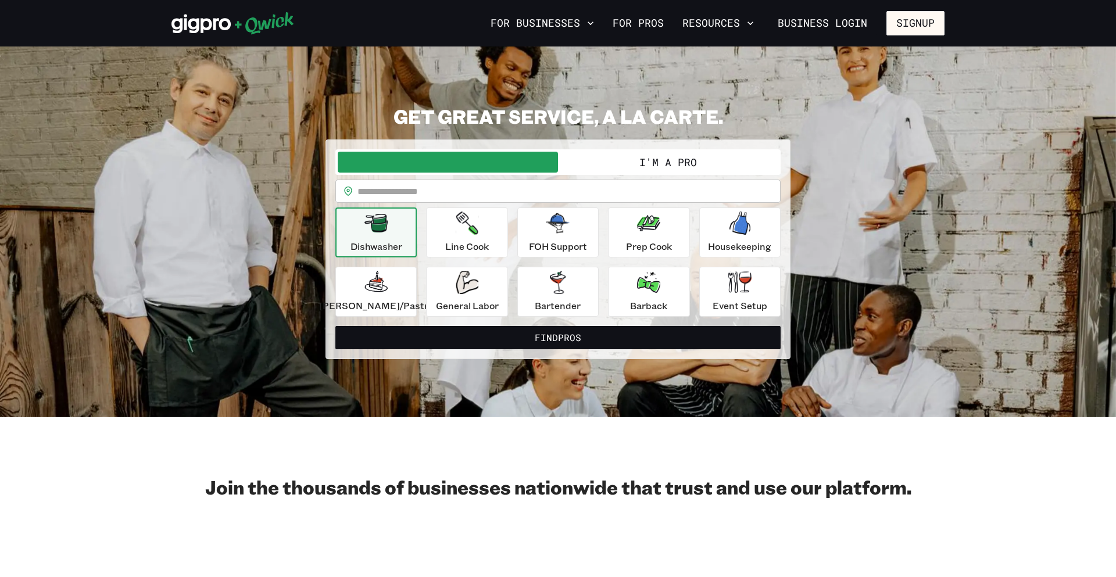 The image size is (1116, 577). I want to click on button: Housekeeping, so click(740, 233).